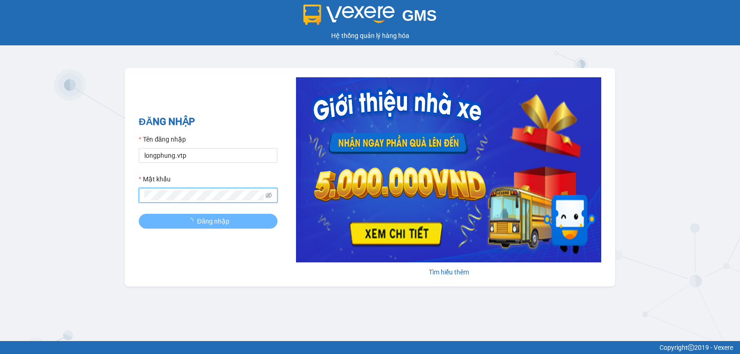 This screenshot has width=740, height=354. What do you see at coordinates (449, 170) in the screenshot?
I see `img: banner-0` at bounding box center [449, 170].